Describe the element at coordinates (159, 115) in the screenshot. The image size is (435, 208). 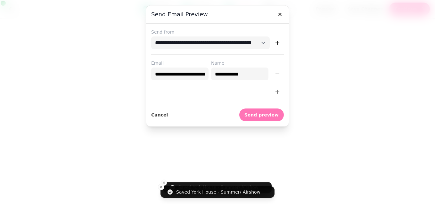
I see `button: Cancel` at that location.